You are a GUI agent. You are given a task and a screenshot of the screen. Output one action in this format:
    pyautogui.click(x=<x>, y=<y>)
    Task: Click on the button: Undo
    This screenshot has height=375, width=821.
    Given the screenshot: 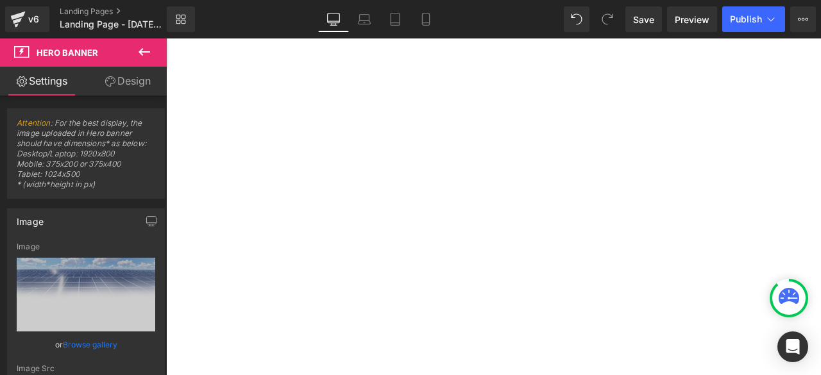 What is the action you would take?
    pyautogui.click(x=577, y=19)
    